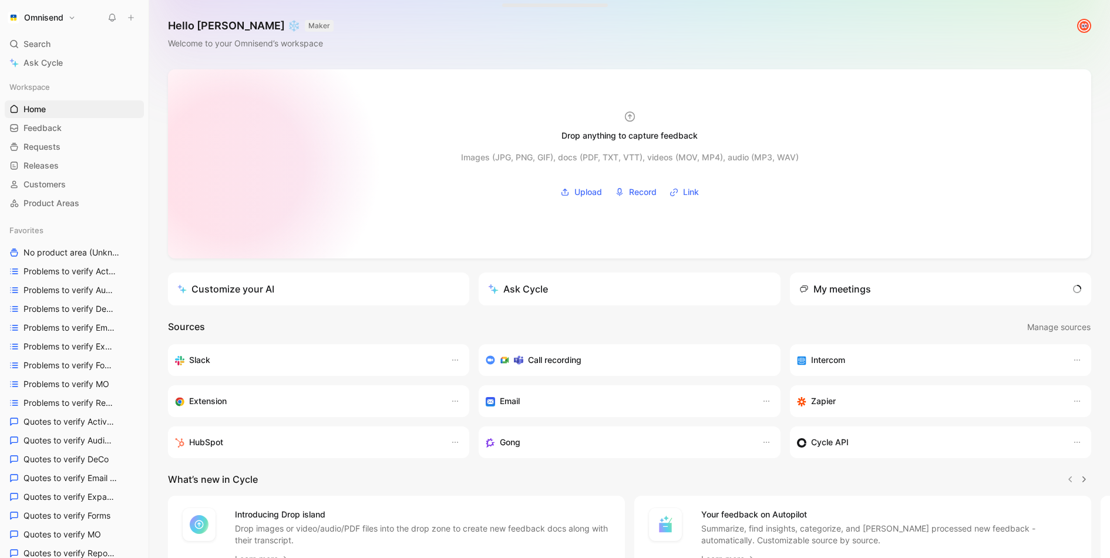 This screenshot has height=558, width=1110. What do you see at coordinates (74, 184) in the screenshot?
I see `a: Customers` at bounding box center [74, 184].